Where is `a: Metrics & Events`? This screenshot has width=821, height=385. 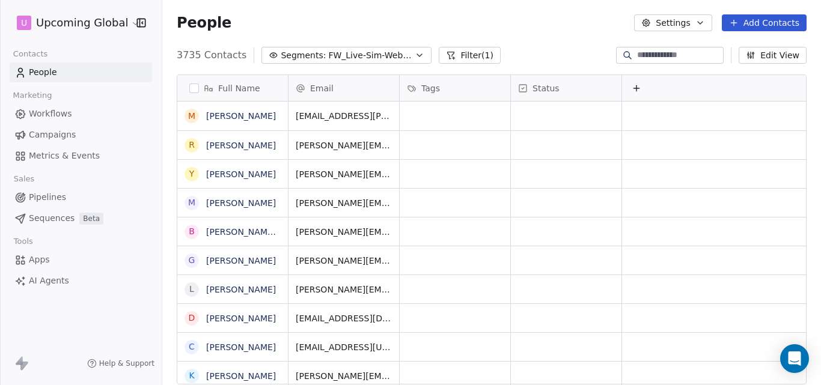
a: Metrics & Events is located at coordinates (80, 156).